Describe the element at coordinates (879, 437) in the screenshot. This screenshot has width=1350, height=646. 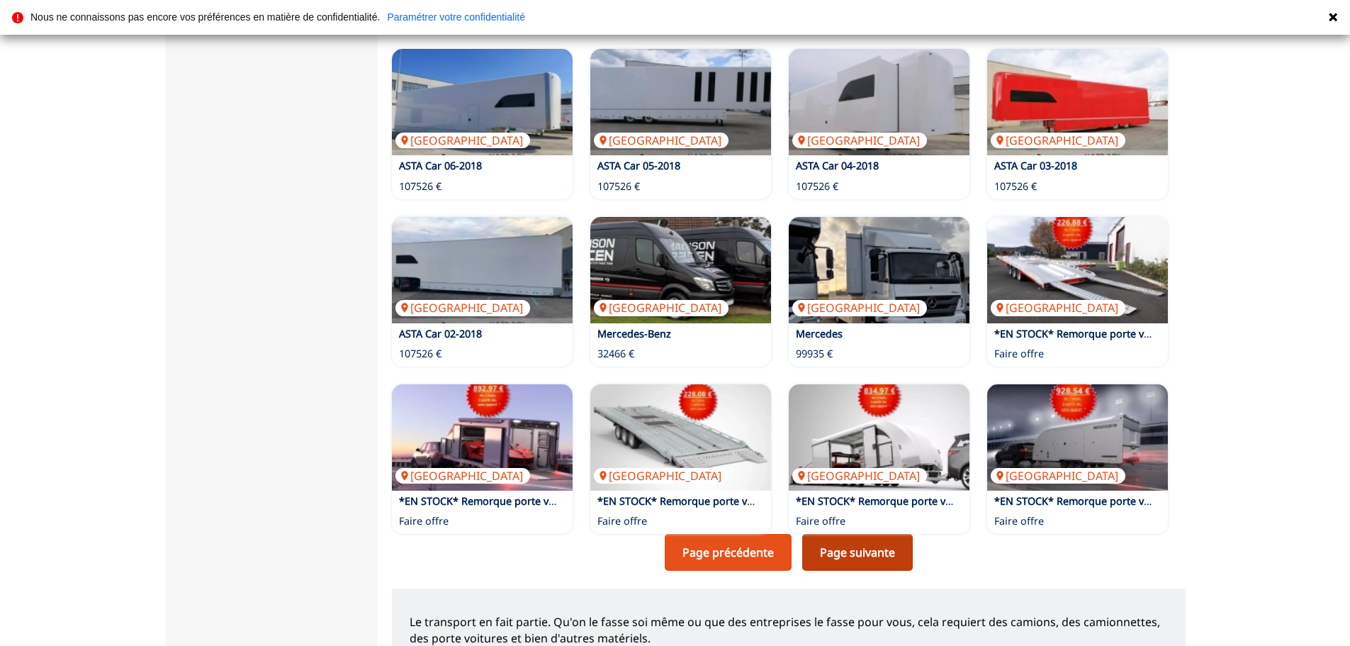
I see `img: *EN STOCK* Remorque porte voiture fermée BRIAN JAMES RT6 5.50m x 2.29m NEUVE` at that location.